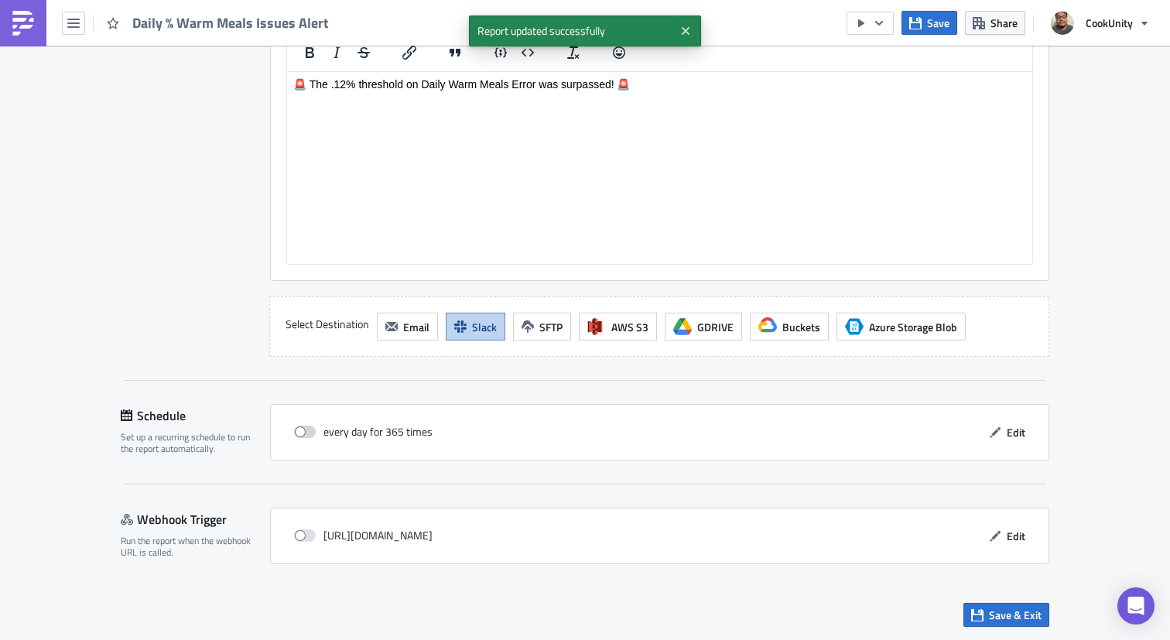 This screenshot has width=1170, height=640. Describe the element at coordinates (190, 546) in the screenshot. I see `div: Run the report when the webhook URL is called.` at that location.